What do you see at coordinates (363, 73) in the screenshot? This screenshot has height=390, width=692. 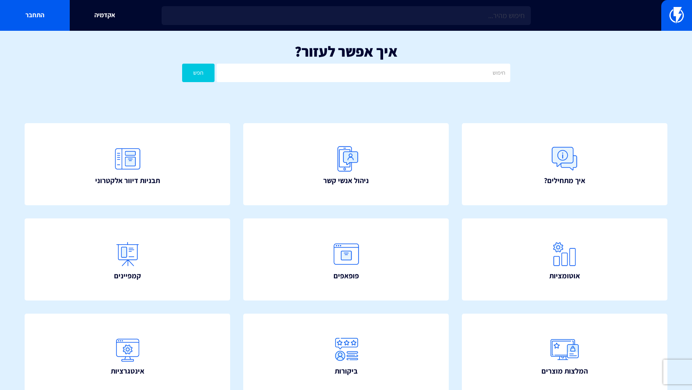 I see `input: חיפוש` at bounding box center [363, 73].